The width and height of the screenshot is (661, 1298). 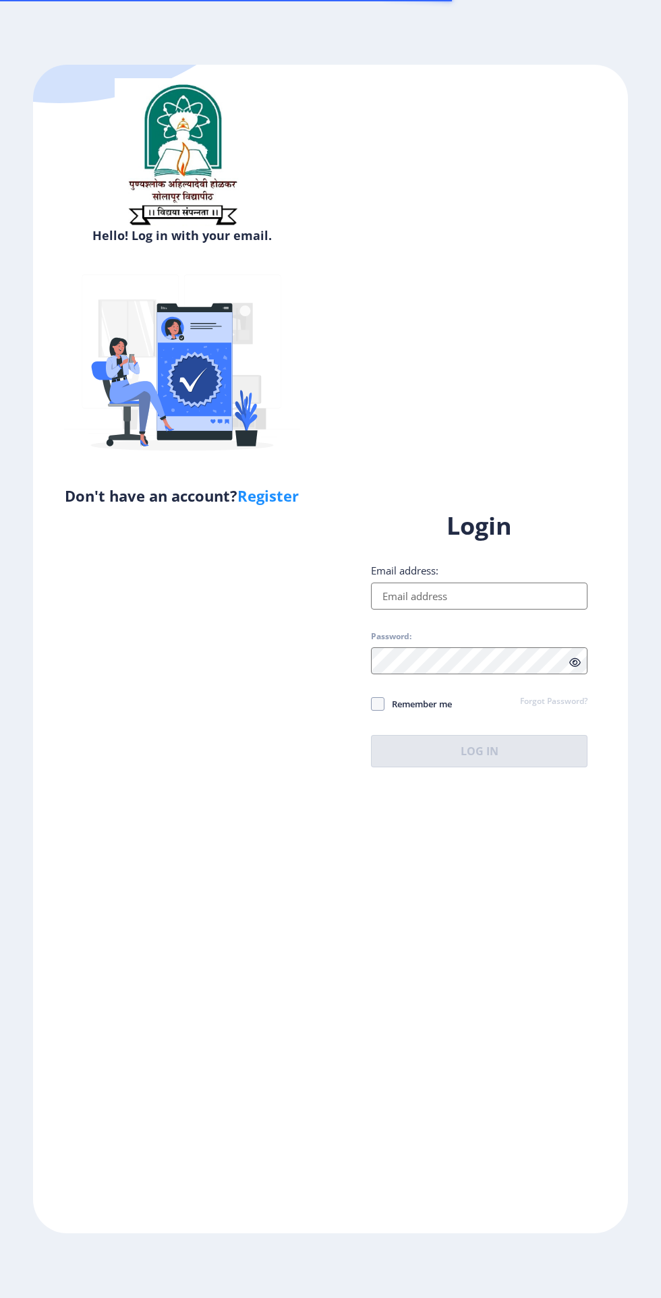 I want to click on input: Email address, so click(x=479, y=596).